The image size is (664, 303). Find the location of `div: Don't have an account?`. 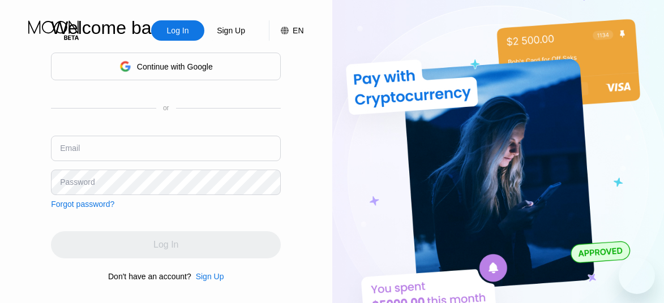

div: Don't have an account? is located at coordinates (149, 277).